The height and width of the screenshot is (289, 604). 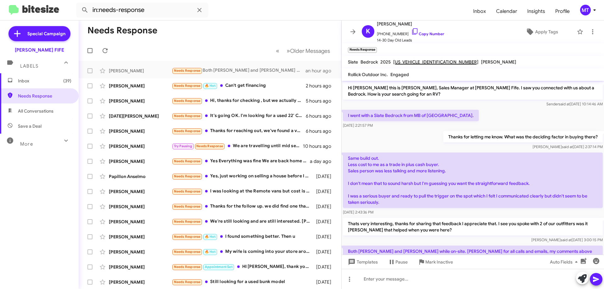 What do you see at coordinates (142, 10) in the screenshot?
I see `input: Search` at bounding box center [142, 10].